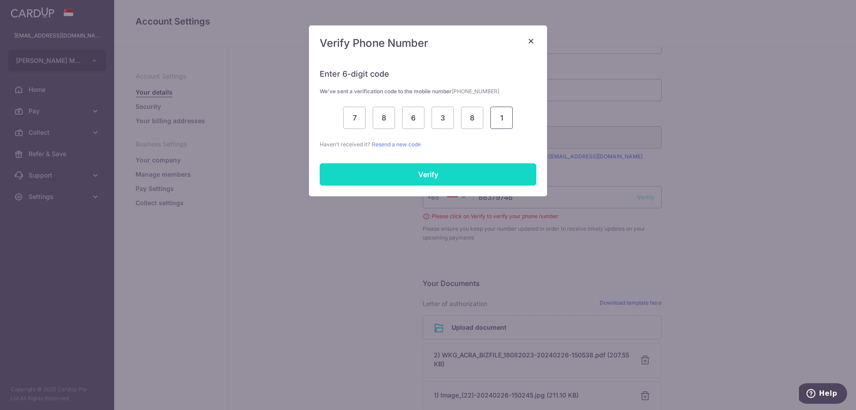 This screenshot has height=410, width=856. Describe the element at coordinates (409, 91) in the screenshot. I see `strong: We’ve sent a verification code to the mobile number` at that location.